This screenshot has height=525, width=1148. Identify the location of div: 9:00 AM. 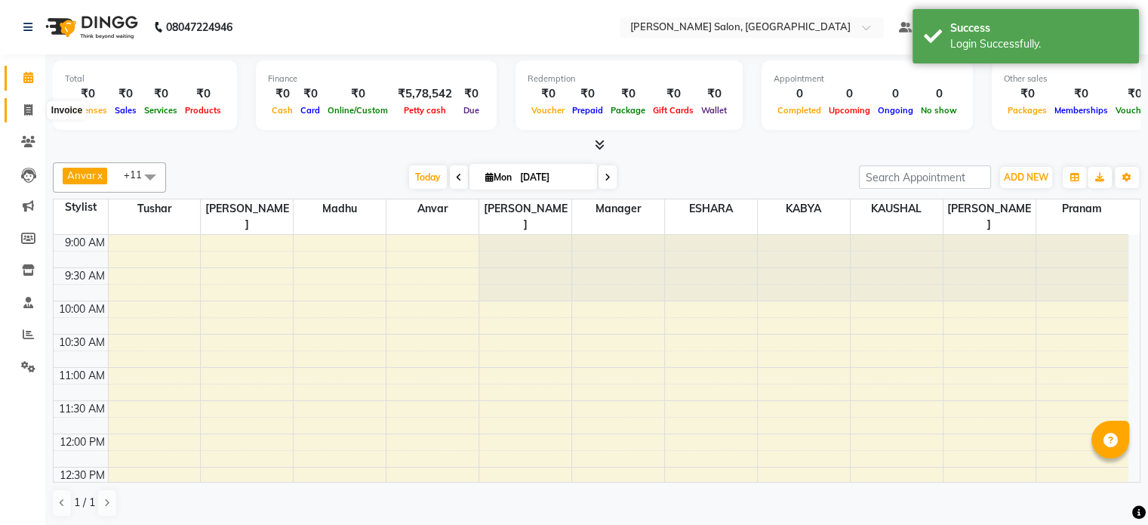
(85, 242).